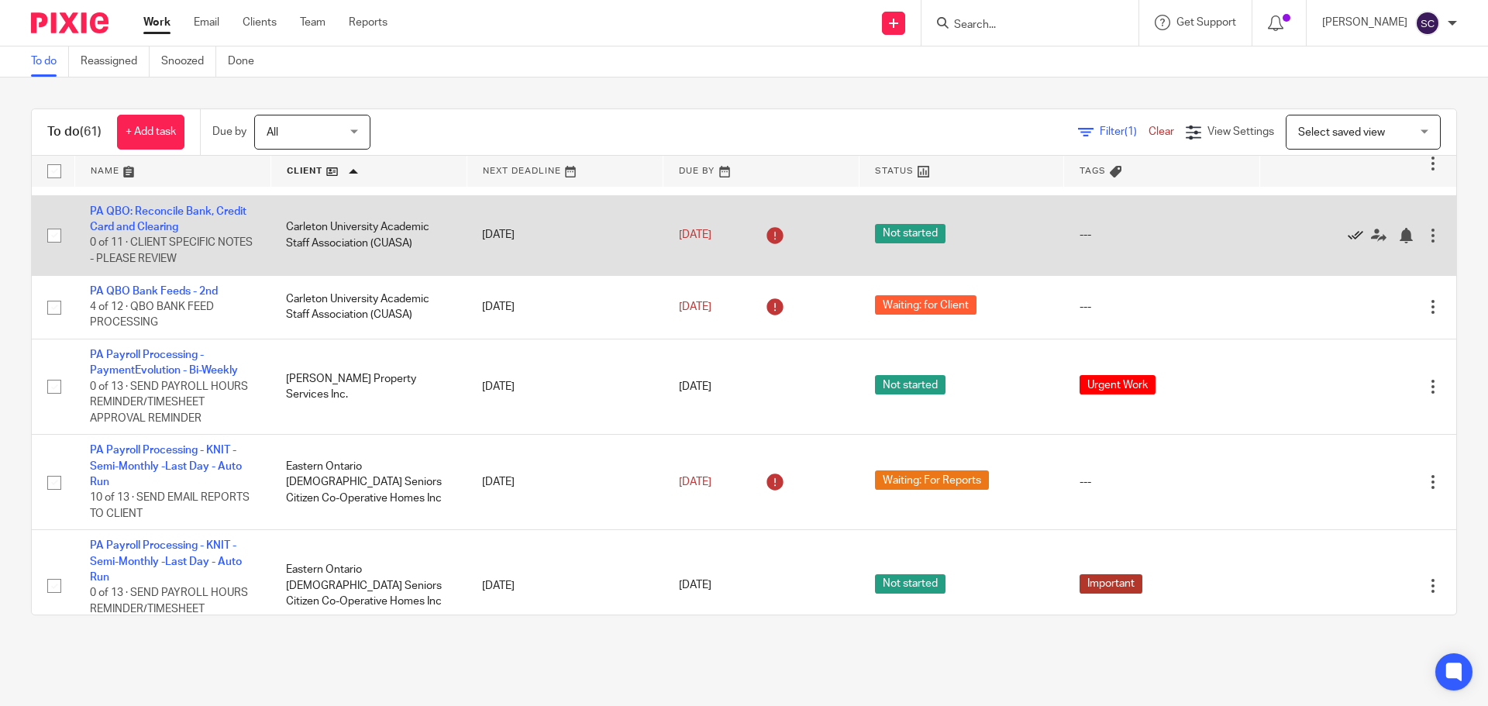 The width and height of the screenshot is (1488, 706). What do you see at coordinates (229, 132) in the screenshot?
I see `p: Due by` at bounding box center [229, 132].